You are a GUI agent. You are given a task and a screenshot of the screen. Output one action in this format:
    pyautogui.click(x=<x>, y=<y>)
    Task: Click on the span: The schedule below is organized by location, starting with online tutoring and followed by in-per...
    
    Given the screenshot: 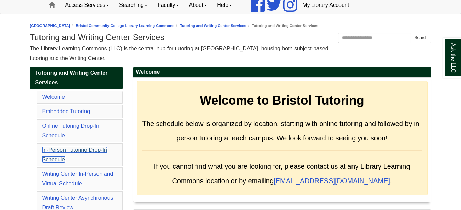 What is the action you would take?
    pyautogui.click(x=282, y=131)
    